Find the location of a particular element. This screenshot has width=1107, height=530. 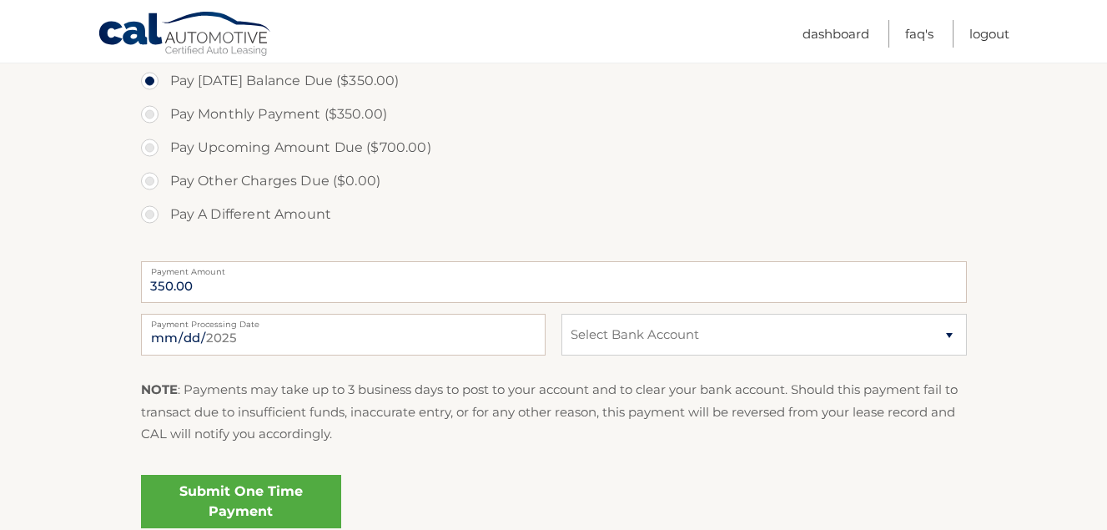

a: Submit One Time Payment is located at coordinates (241, 501).